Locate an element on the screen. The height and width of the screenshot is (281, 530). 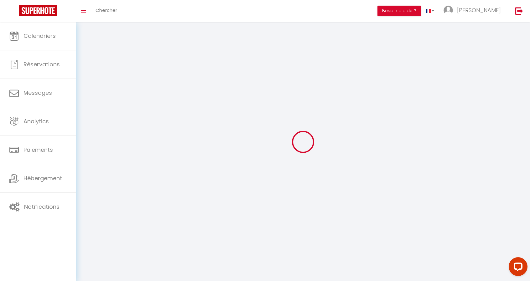
button: Open LiveChat chat widget is located at coordinates (14, 12).